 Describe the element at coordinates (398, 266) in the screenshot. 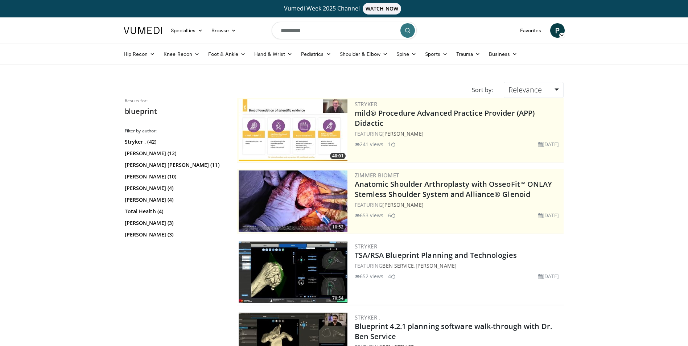

I see `a: Ben Service` at that location.